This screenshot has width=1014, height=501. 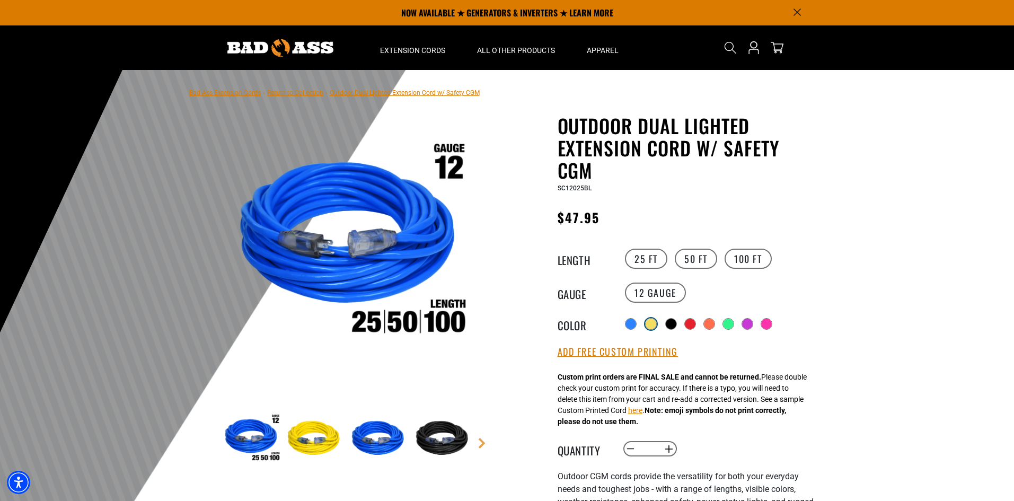 What do you see at coordinates (660, 377) in the screenshot?
I see `strong: Custom print orders are FINAL SALE and cannot be returned.` at bounding box center [660, 377].